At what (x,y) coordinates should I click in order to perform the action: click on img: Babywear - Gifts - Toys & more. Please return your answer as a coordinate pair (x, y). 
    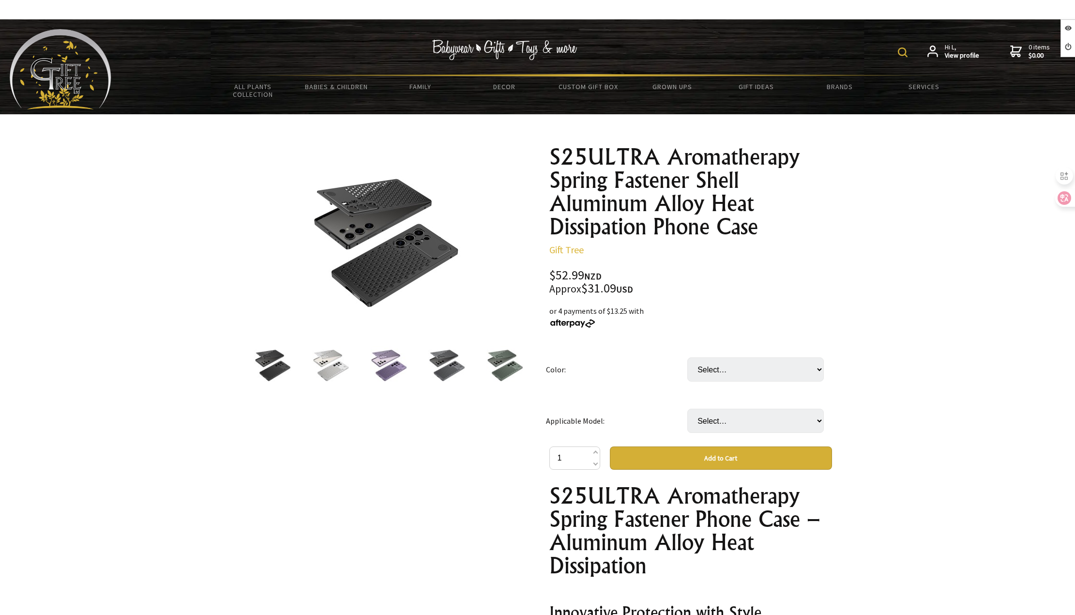
    Looking at the image, I should click on (505, 50).